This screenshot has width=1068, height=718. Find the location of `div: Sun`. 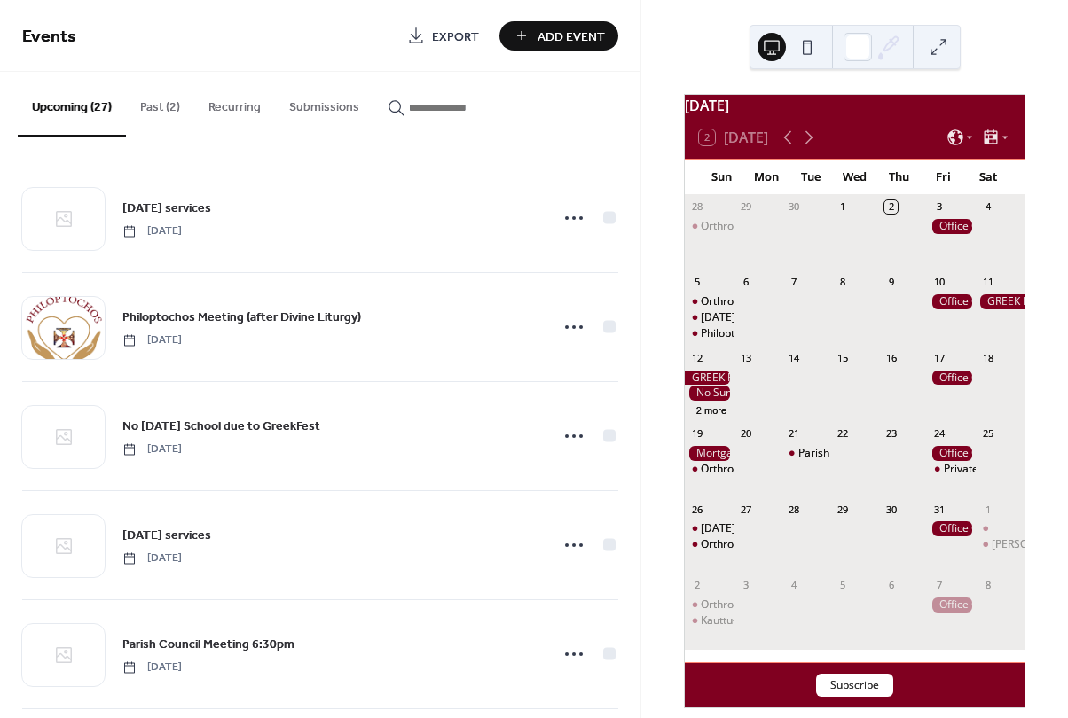

div: Sun is located at coordinates (721, 177).